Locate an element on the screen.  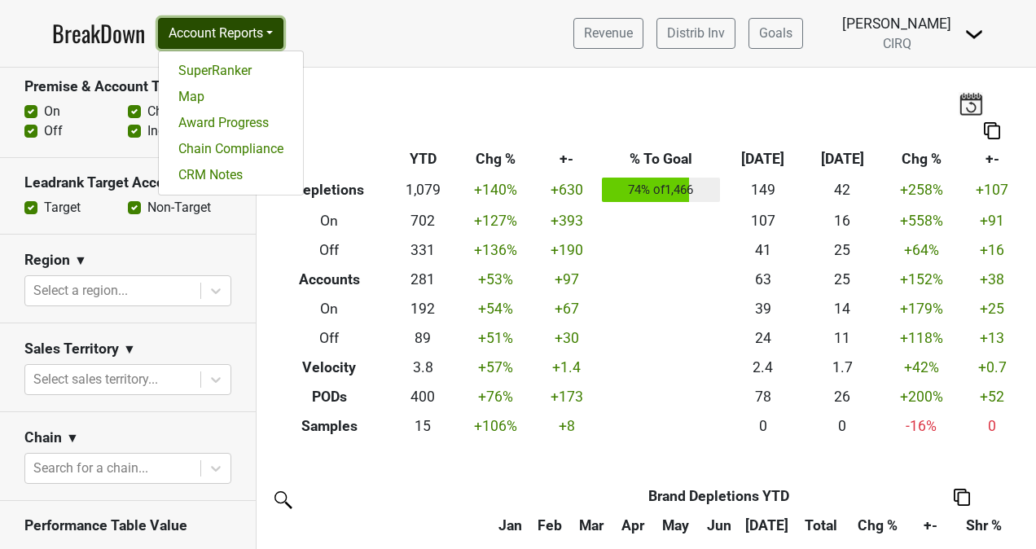
label: Target is located at coordinates (62, 208).